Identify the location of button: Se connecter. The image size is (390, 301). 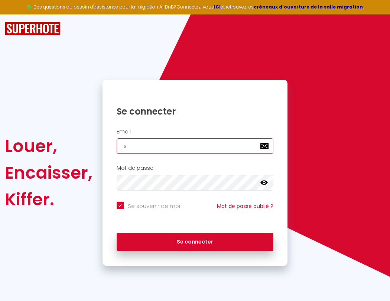
(195, 242).